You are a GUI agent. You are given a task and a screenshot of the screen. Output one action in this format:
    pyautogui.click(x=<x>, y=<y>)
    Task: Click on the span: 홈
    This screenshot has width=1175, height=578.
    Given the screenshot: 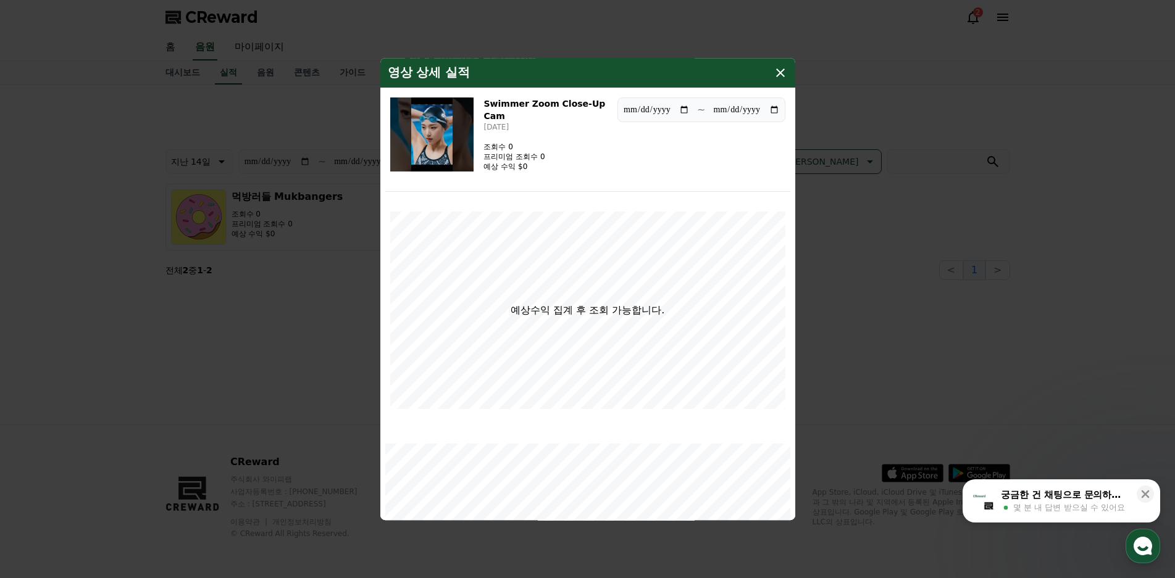 What is the action you would take?
    pyautogui.click(x=43, y=415)
    